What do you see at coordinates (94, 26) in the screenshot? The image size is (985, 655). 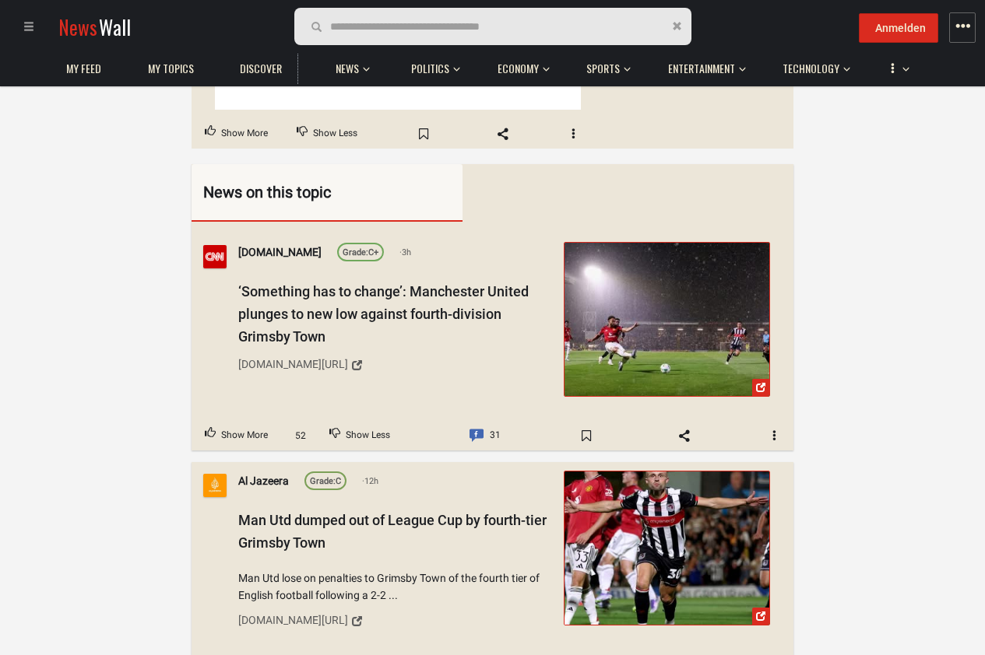 I see `a: NewsWall` at bounding box center [94, 26].